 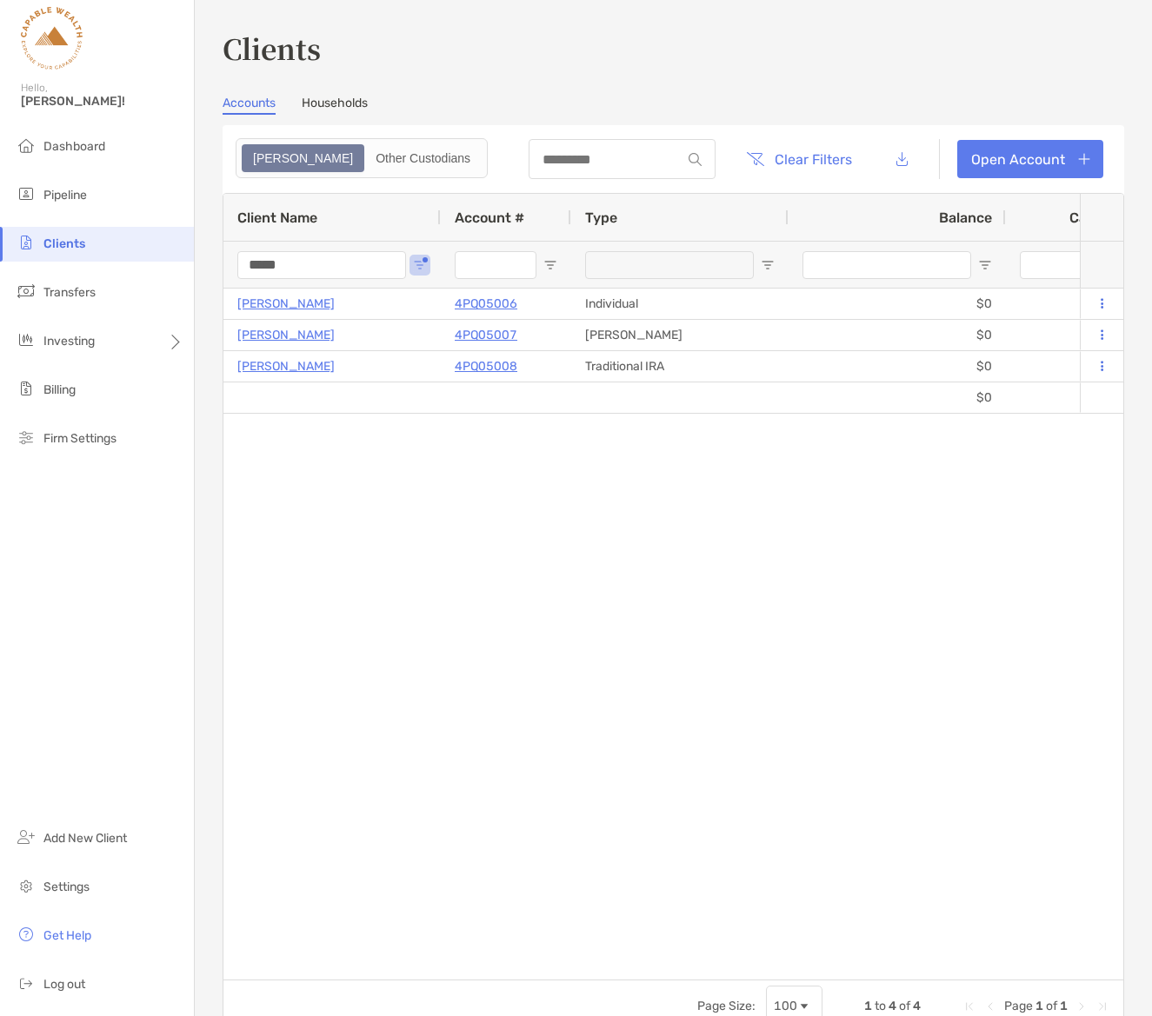 What do you see at coordinates (26, 194) in the screenshot?
I see `img: pipeline icon` at bounding box center [26, 194].